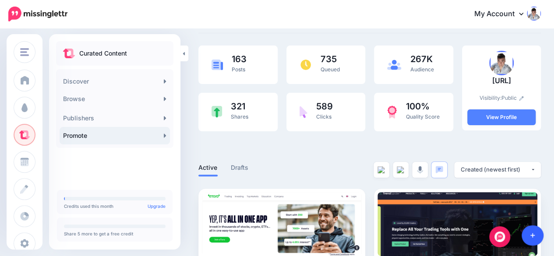 The image size is (554, 256). What do you see at coordinates (239, 59) in the screenshot?
I see `span: 163` at bounding box center [239, 59].